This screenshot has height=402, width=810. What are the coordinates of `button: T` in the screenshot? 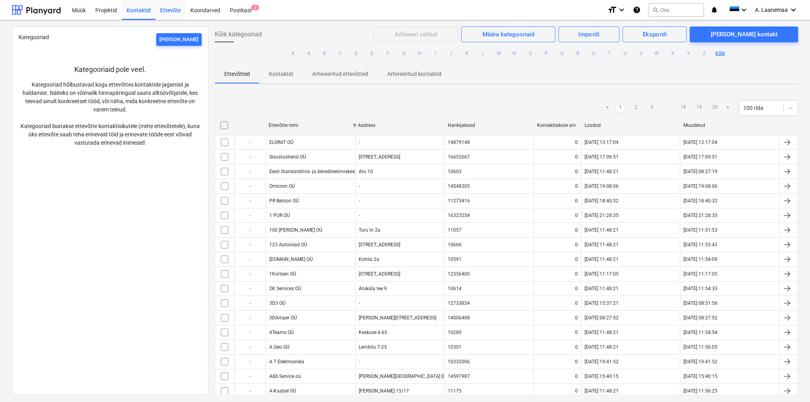 It's located at (610, 53).